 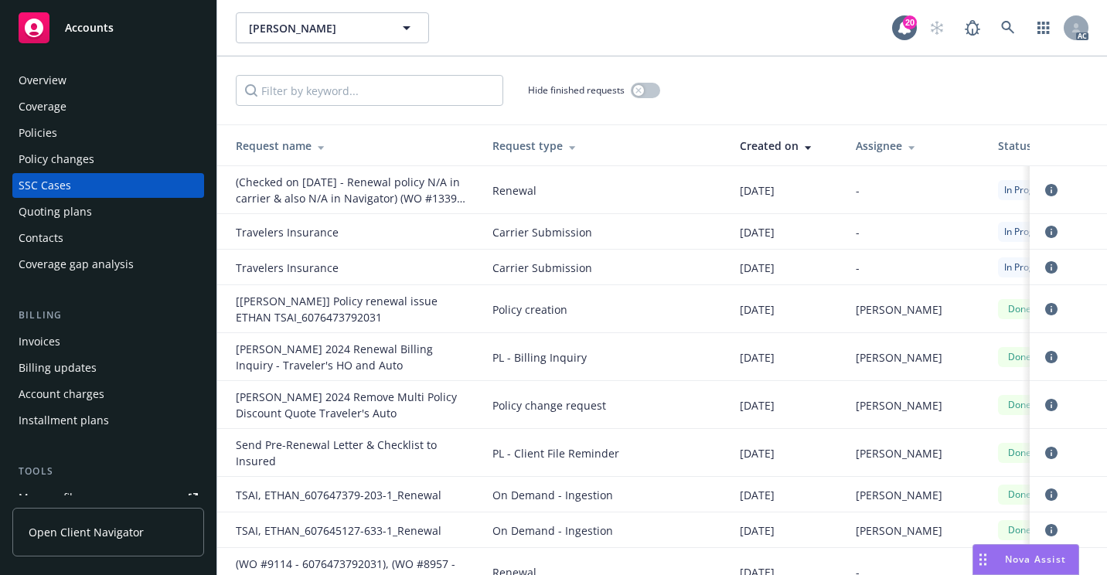 What do you see at coordinates (108, 80) in the screenshot?
I see `a: Overview` at bounding box center [108, 80].